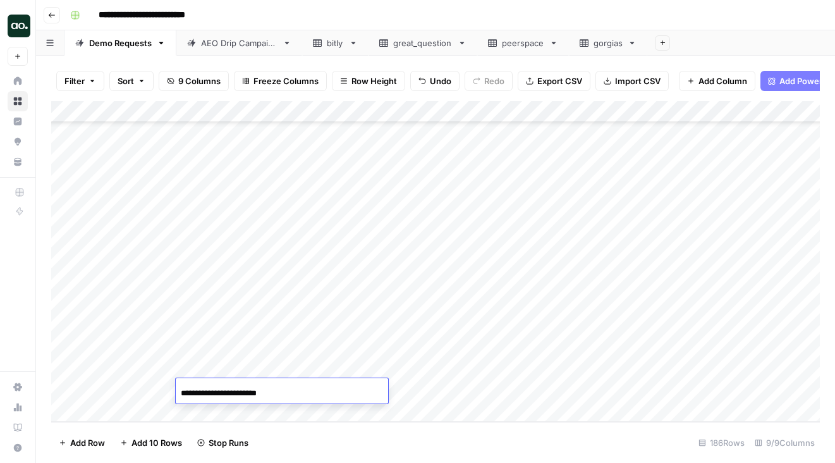 The width and height of the screenshot is (835, 463). What do you see at coordinates (18, 121) in the screenshot?
I see `a: Insights` at bounding box center [18, 121].